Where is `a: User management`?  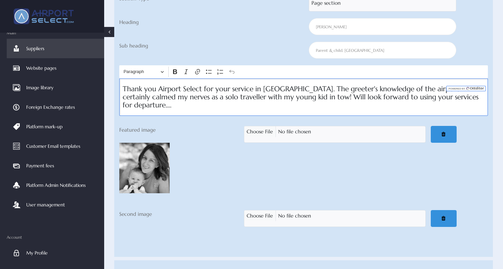
a: User management is located at coordinates (55, 204).